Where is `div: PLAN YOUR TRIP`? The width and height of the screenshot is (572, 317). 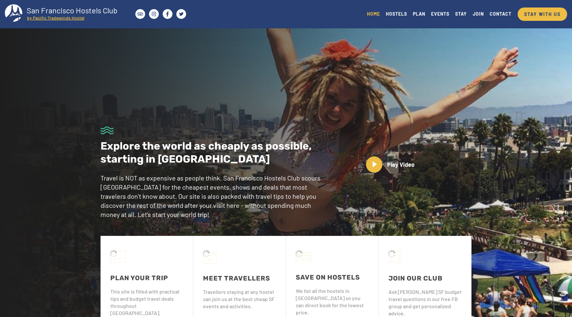
div: PLAN YOUR TRIP is located at coordinates (147, 278).